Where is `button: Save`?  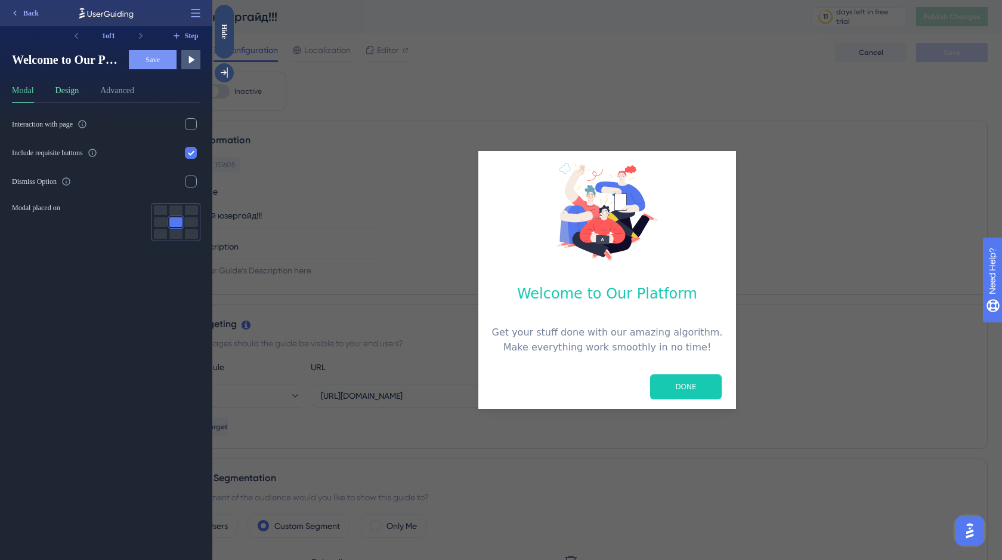 button: Save is located at coordinates (153, 60).